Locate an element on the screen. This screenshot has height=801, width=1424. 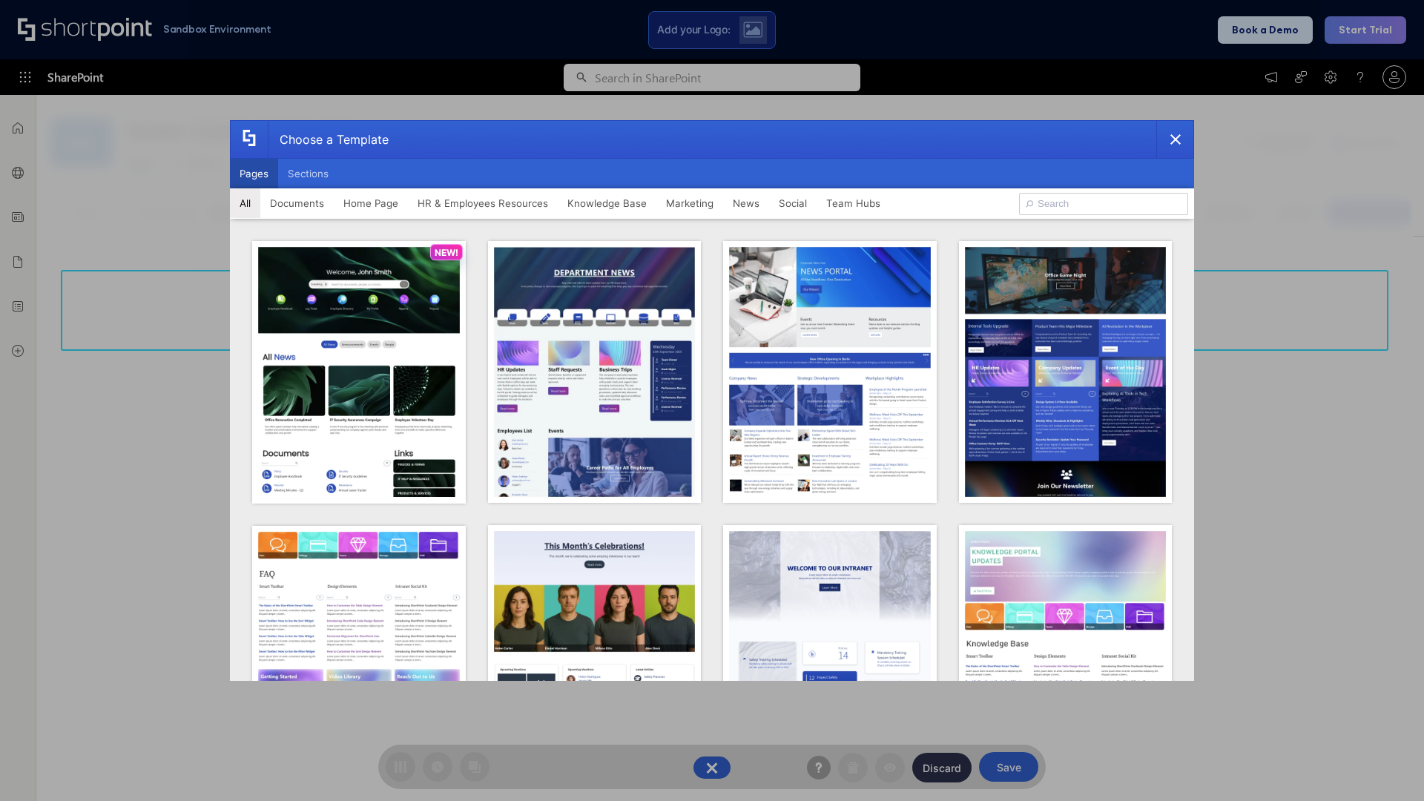
input: Search is located at coordinates (1103, 204).